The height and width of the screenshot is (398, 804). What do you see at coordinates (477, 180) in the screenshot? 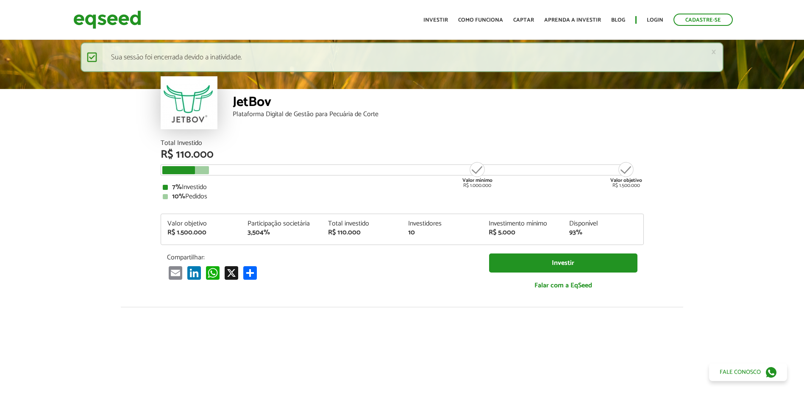
I see `strong: Valor mínimo` at bounding box center [477, 180].